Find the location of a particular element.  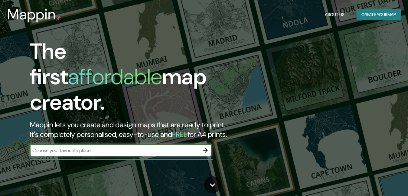

img: mappin-pin is located at coordinates (58, 18).